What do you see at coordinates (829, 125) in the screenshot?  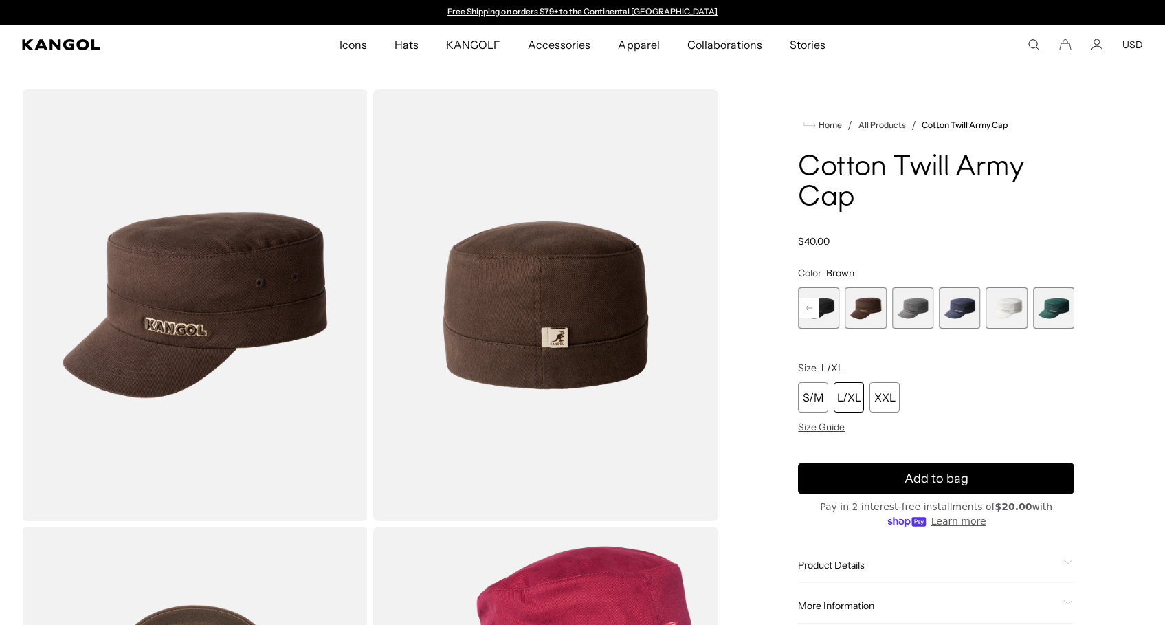 I see `span: Home` at bounding box center [829, 125].